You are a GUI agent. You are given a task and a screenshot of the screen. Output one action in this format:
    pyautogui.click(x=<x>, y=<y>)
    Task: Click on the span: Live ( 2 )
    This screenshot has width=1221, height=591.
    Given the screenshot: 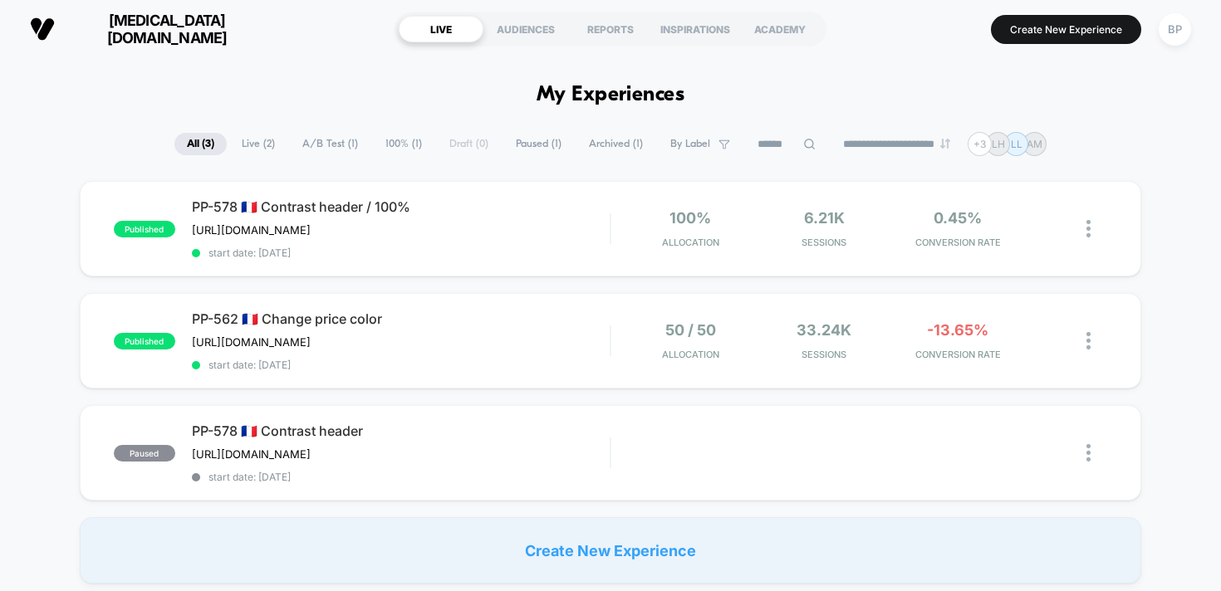 What is the action you would take?
    pyautogui.click(x=258, y=144)
    